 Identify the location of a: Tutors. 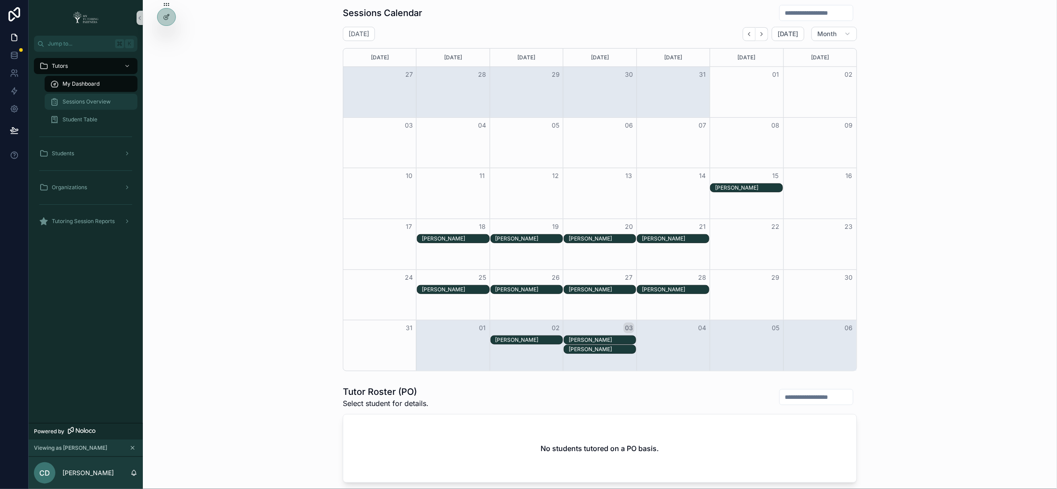
(86, 66).